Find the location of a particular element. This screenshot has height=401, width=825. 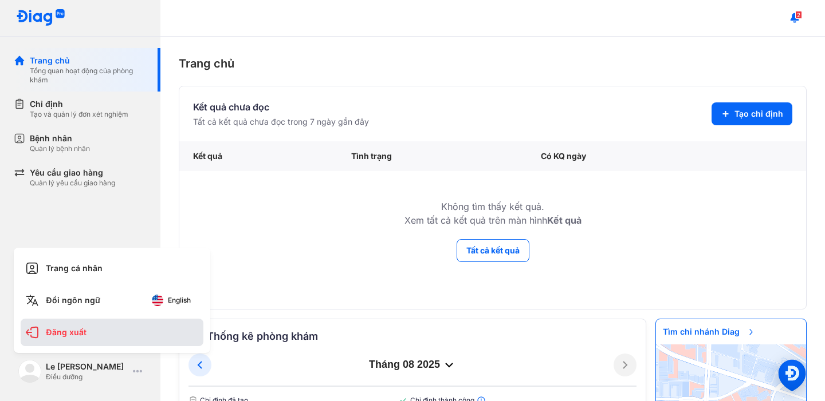

div: Quản lý yêu cầu giao hàng is located at coordinates (72, 183).